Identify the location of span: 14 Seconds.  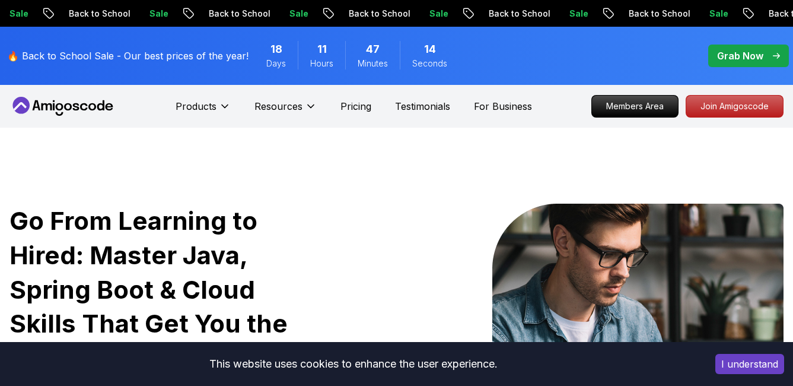
(430, 49).